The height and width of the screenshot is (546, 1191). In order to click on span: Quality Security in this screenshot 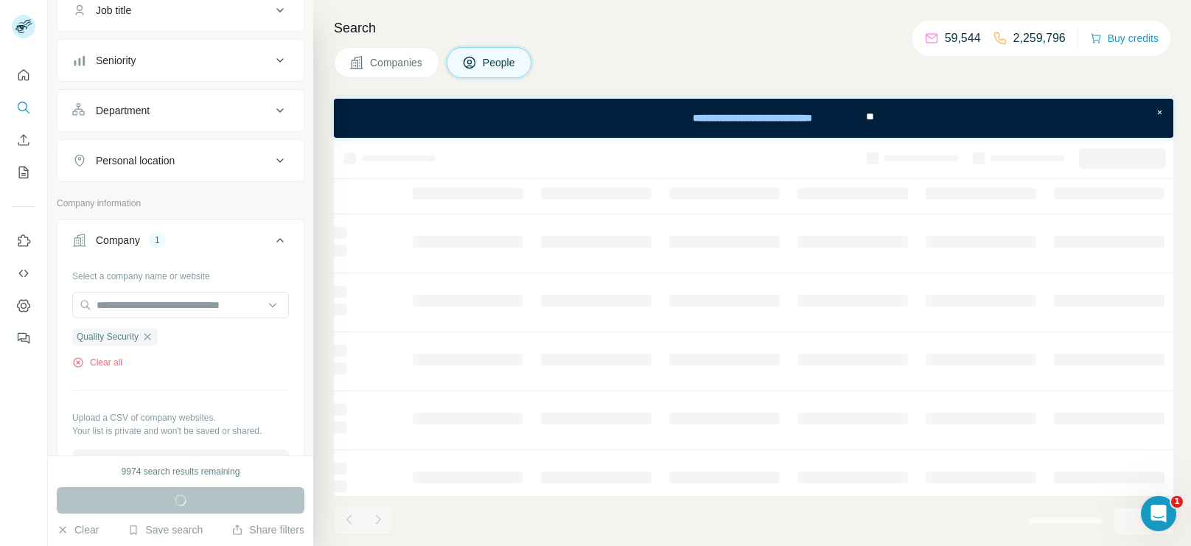, I will do `click(108, 337)`.